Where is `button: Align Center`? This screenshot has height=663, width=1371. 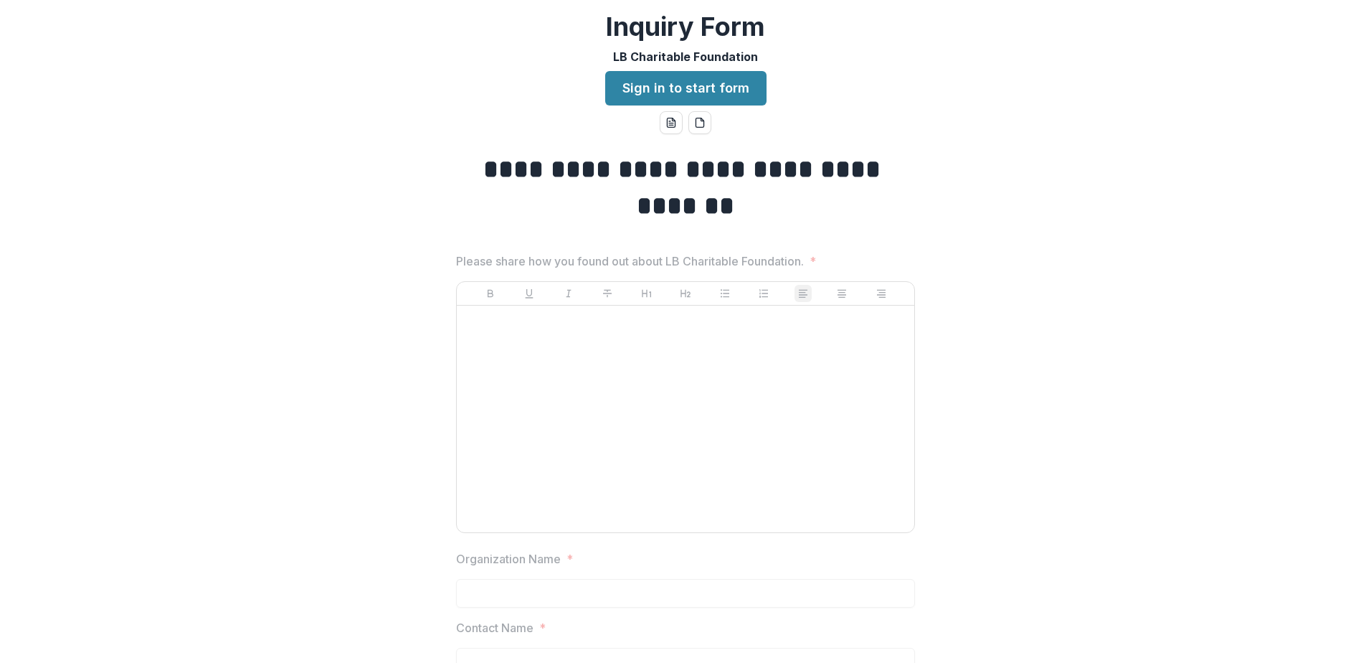
button: Align Center is located at coordinates (842, 293).